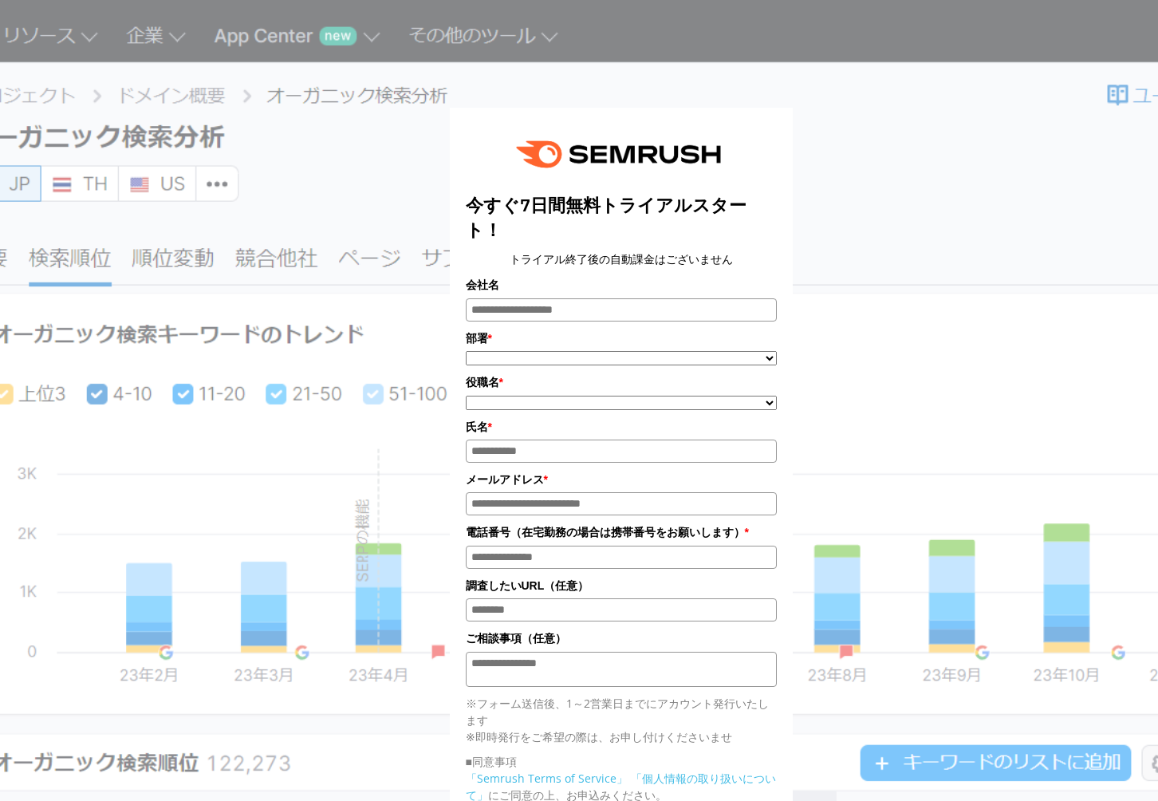 This screenshot has width=1158, height=801. What do you see at coordinates (621, 218) in the screenshot?
I see `title: 今すぐ7日間無料トライアルスタート！` at bounding box center [621, 218].